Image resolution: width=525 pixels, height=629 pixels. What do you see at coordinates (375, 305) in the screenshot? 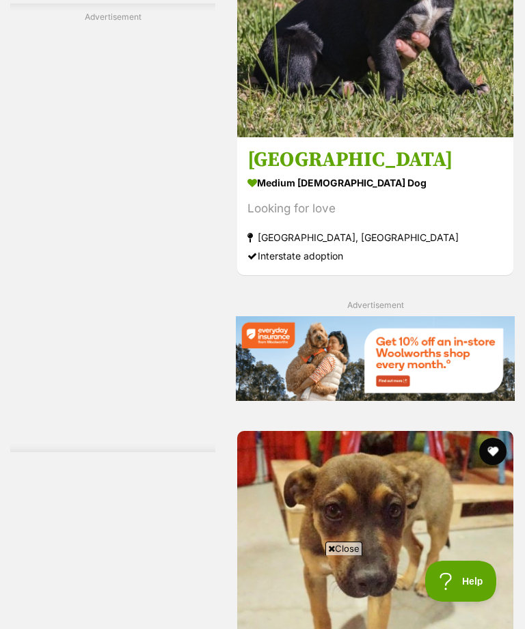
I see `span: Advertisement` at bounding box center [375, 305].